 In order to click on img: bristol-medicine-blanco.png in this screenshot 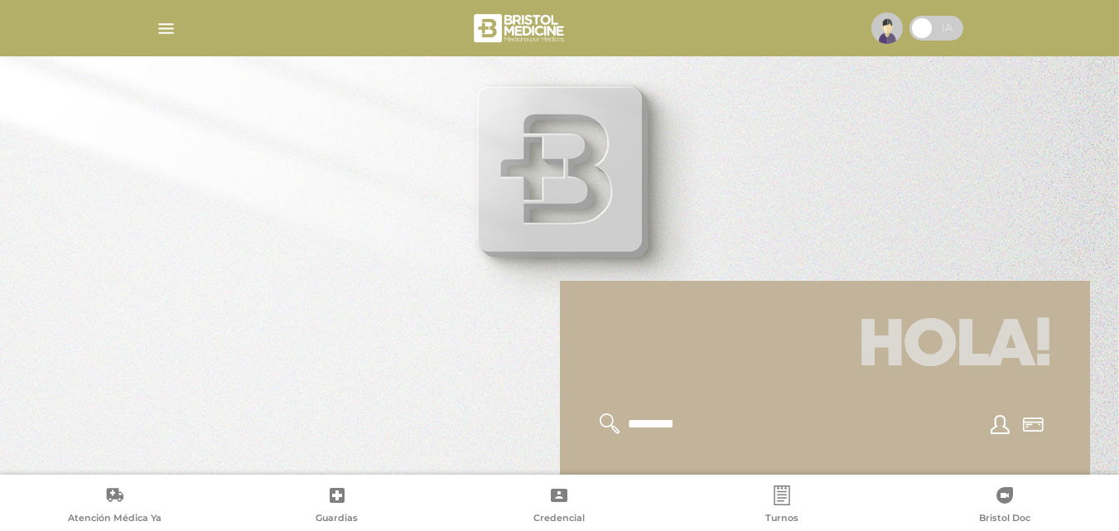, I will do `click(520, 28)`.